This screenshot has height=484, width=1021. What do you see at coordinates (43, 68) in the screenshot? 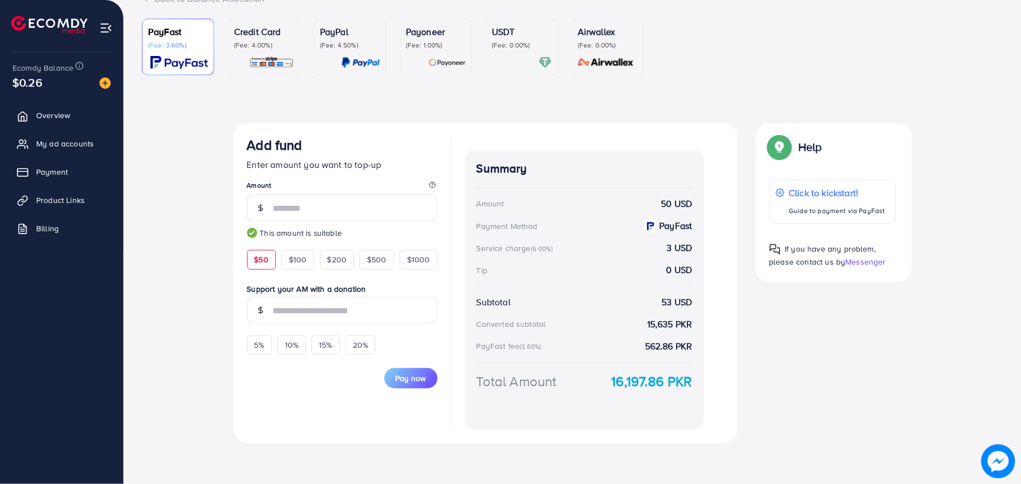
I see `span: Ecomdy Balance` at bounding box center [43, 68].